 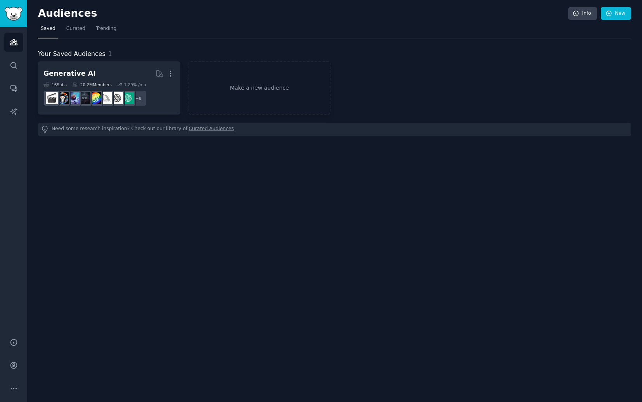 I want to click on a: Make a new audience, so click(x=260, y=88).